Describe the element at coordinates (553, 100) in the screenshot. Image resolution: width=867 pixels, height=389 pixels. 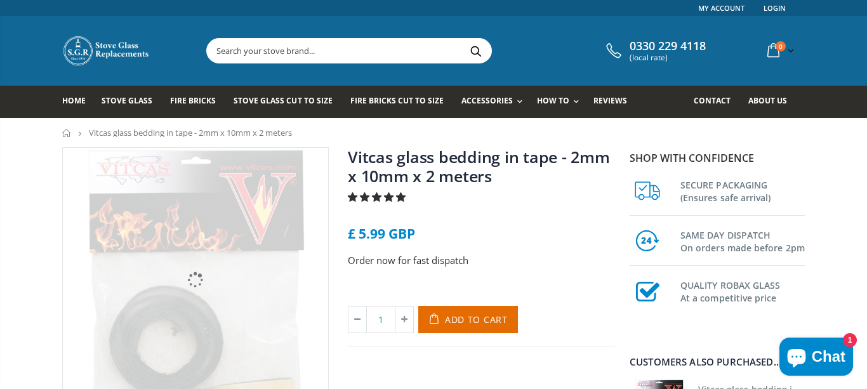
I see `span: How To` at that location.